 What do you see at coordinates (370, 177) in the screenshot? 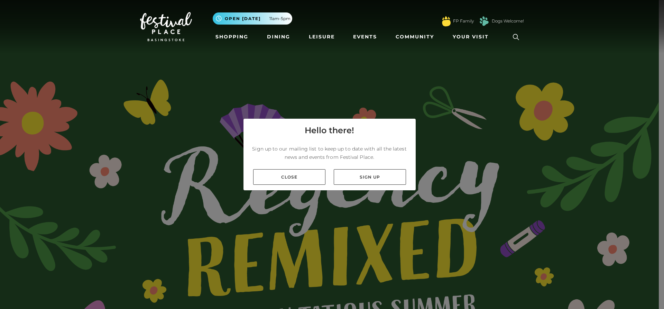
I see `a: Sign up` at bounding box center [370, 177].